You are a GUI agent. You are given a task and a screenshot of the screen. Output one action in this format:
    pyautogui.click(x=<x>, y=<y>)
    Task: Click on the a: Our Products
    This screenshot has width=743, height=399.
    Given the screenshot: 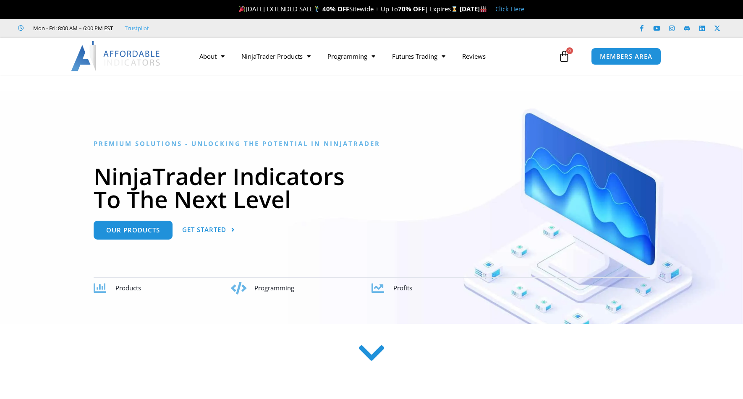 What is the action you would take?
    pyautogui.click(x=133, y=230)
    